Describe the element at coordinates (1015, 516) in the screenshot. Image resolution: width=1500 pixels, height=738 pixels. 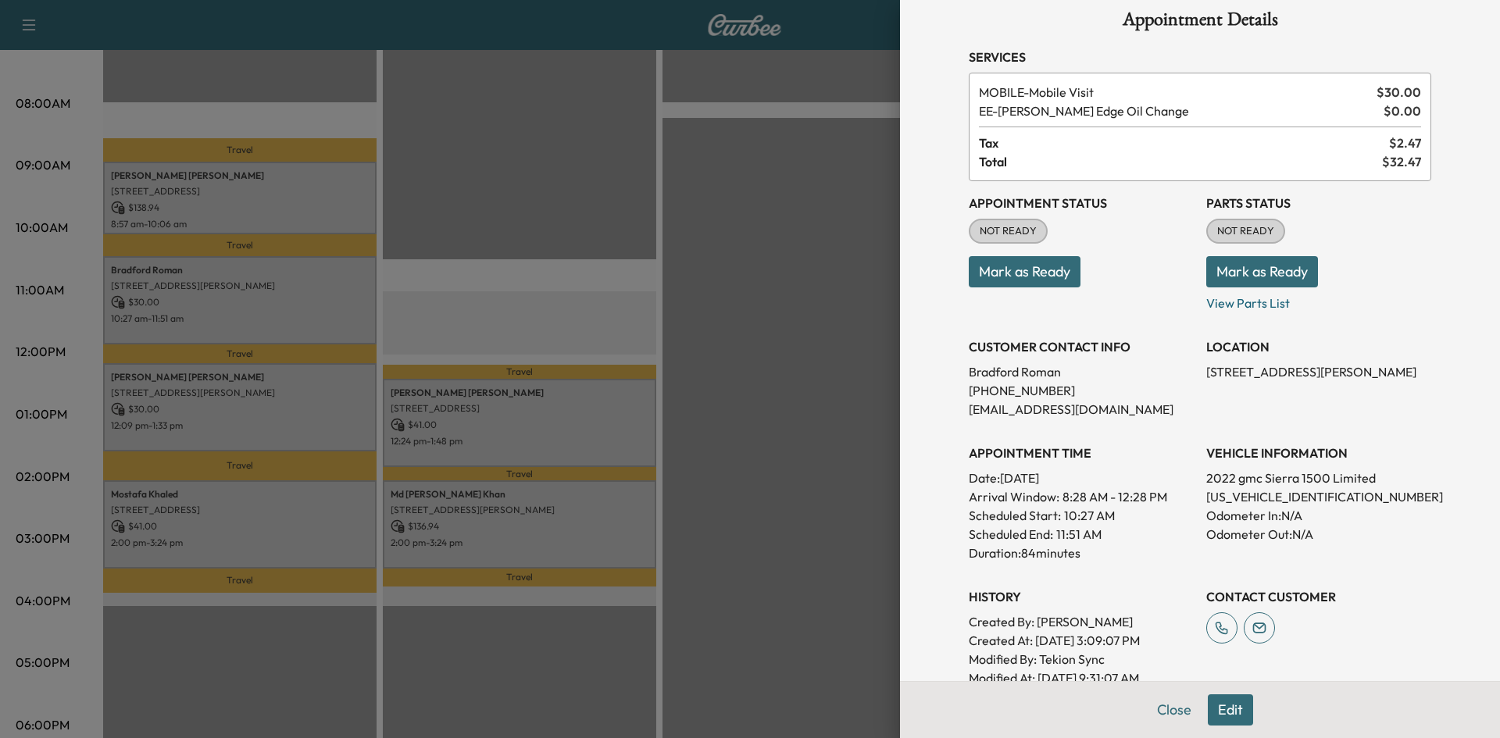
I see `p: Scheduled Start:` at that location.